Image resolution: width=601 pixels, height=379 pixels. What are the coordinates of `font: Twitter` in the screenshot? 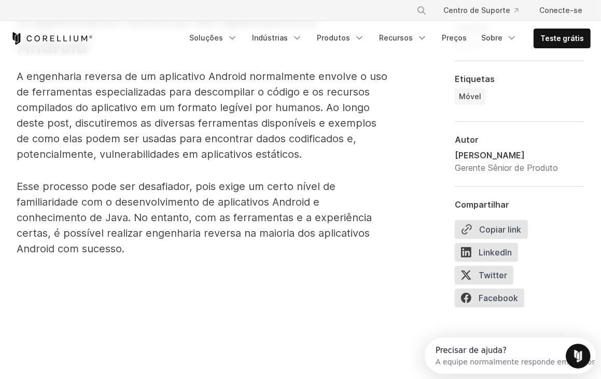 It's located at (493, 274).